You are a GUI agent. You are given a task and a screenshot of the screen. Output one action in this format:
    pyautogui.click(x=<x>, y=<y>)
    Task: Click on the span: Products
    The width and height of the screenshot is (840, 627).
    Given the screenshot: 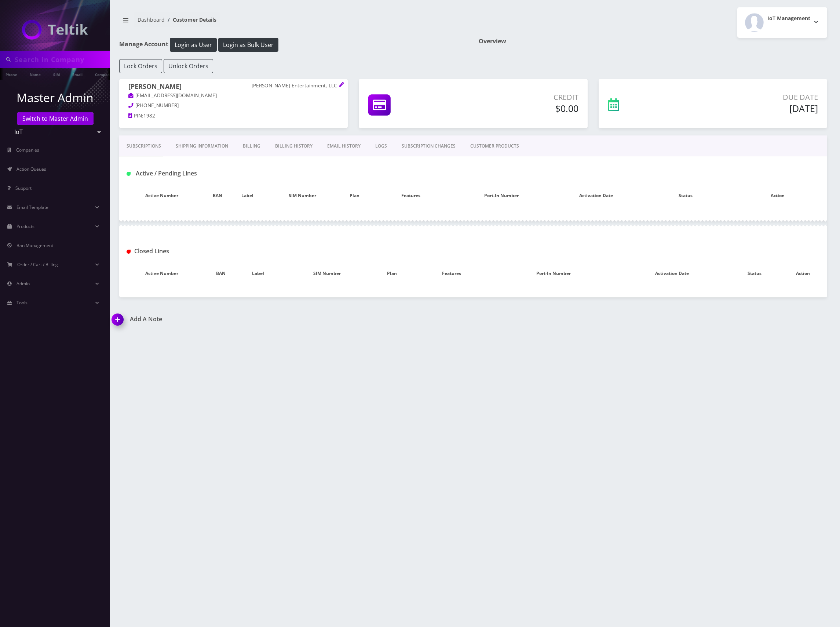 What is the action you would take?
    pyautogui.click(x=25, y=226)
    